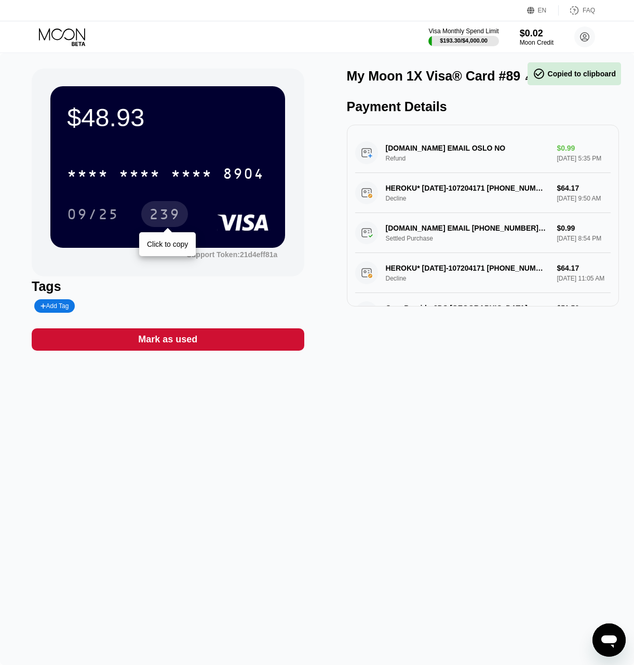  I want to click on div: $193.30 / $4,000.00, so click(464, 41).